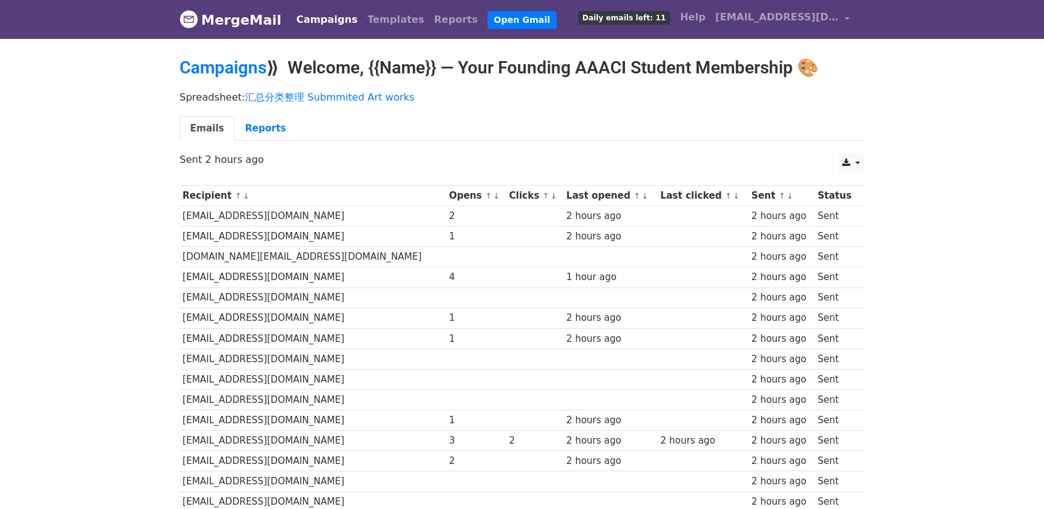  I want to click on th: Clicks, so click(534, 196).